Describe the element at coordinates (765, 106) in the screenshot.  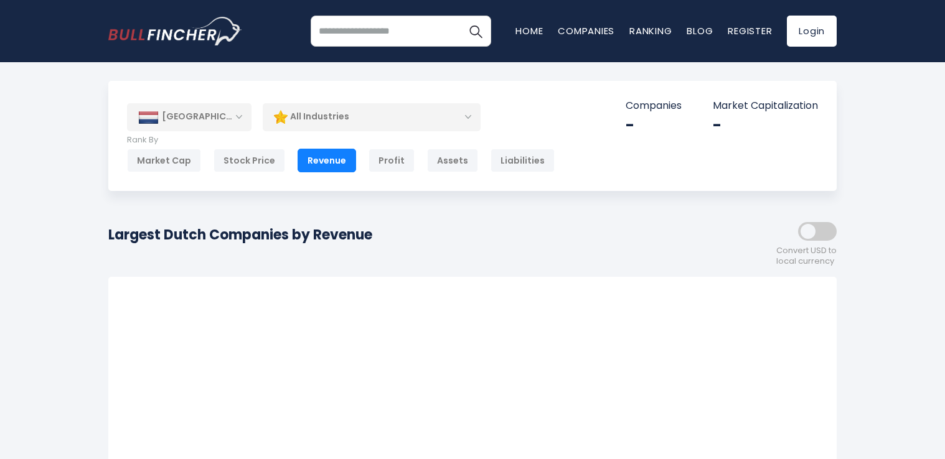
I see `p: Market Capitalization` at that location.